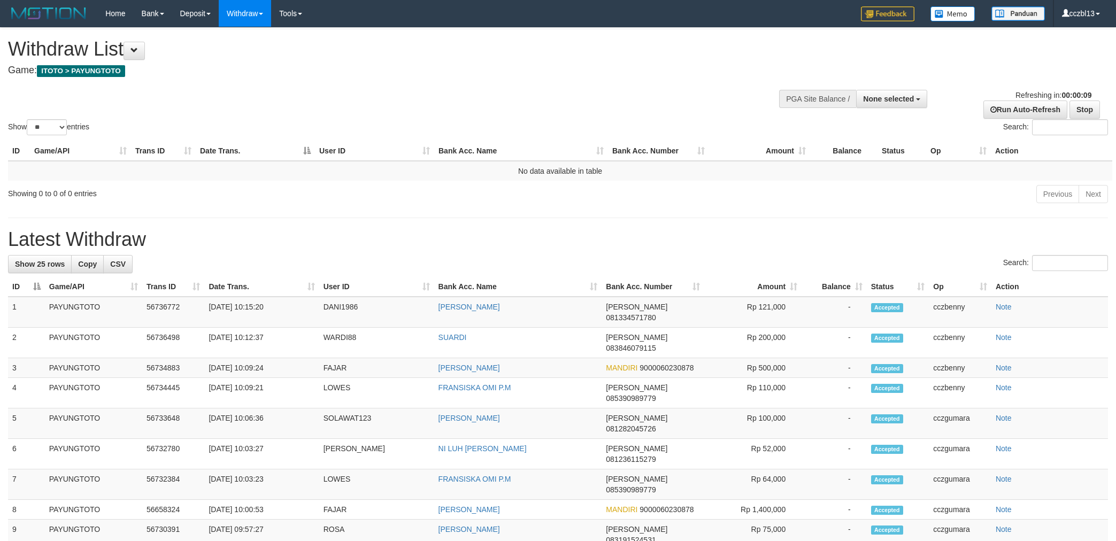  I want to click on td: Rp 64,000, so click(753, 484).